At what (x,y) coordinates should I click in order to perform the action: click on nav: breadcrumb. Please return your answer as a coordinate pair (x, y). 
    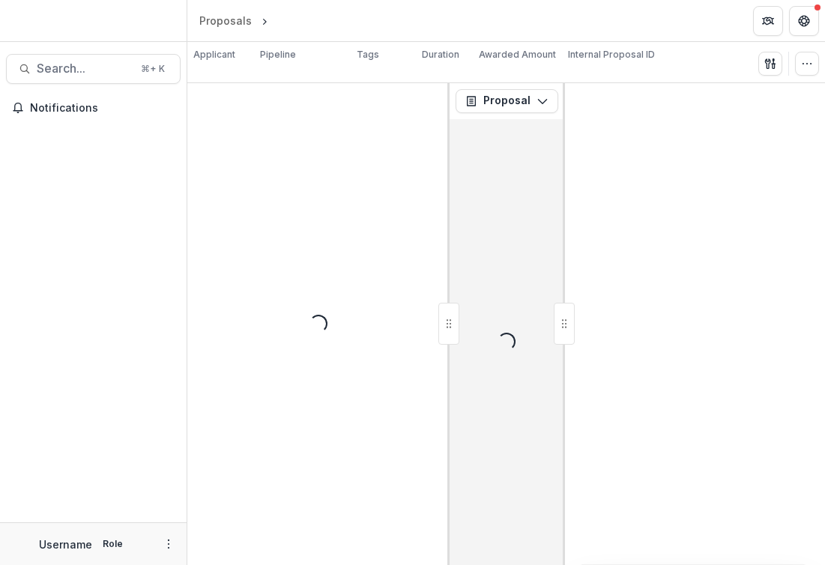
    Looking at the image, I should click on (264, 20).